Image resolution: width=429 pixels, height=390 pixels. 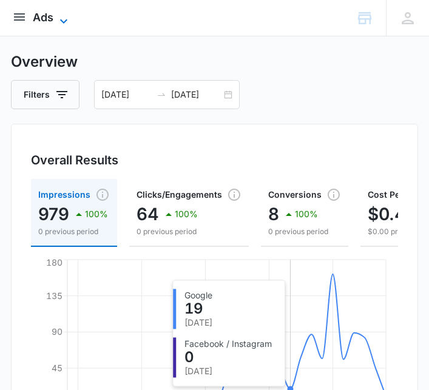 I want to click on p: 8, so click(x=274, y=214).